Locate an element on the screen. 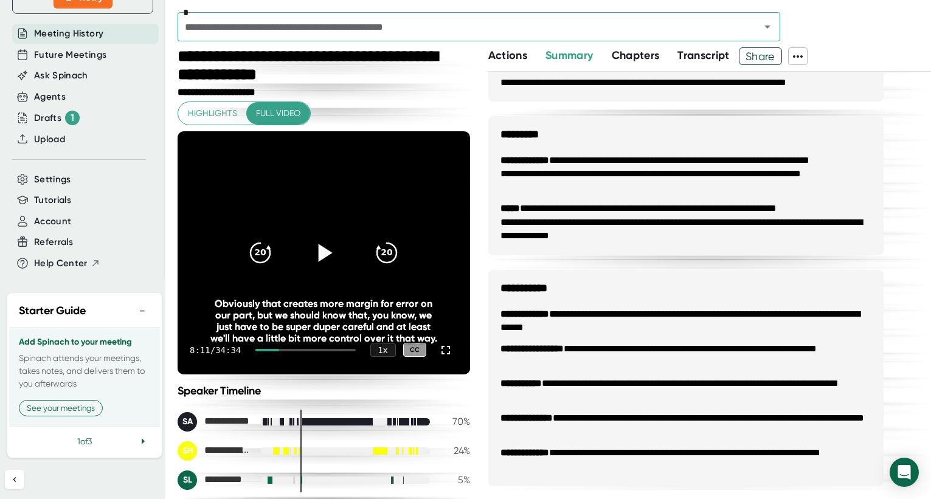 The height and width of the screenshot is (499, 931). button: Account is located at coordinates (52, 221).